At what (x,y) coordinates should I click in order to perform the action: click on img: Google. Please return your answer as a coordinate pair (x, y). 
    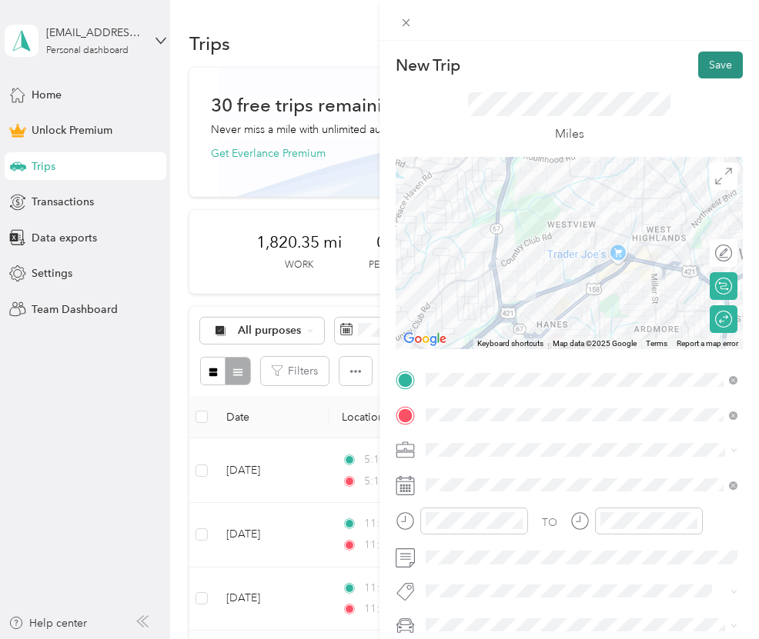
    Looking at the image, I should click on (425, 339).